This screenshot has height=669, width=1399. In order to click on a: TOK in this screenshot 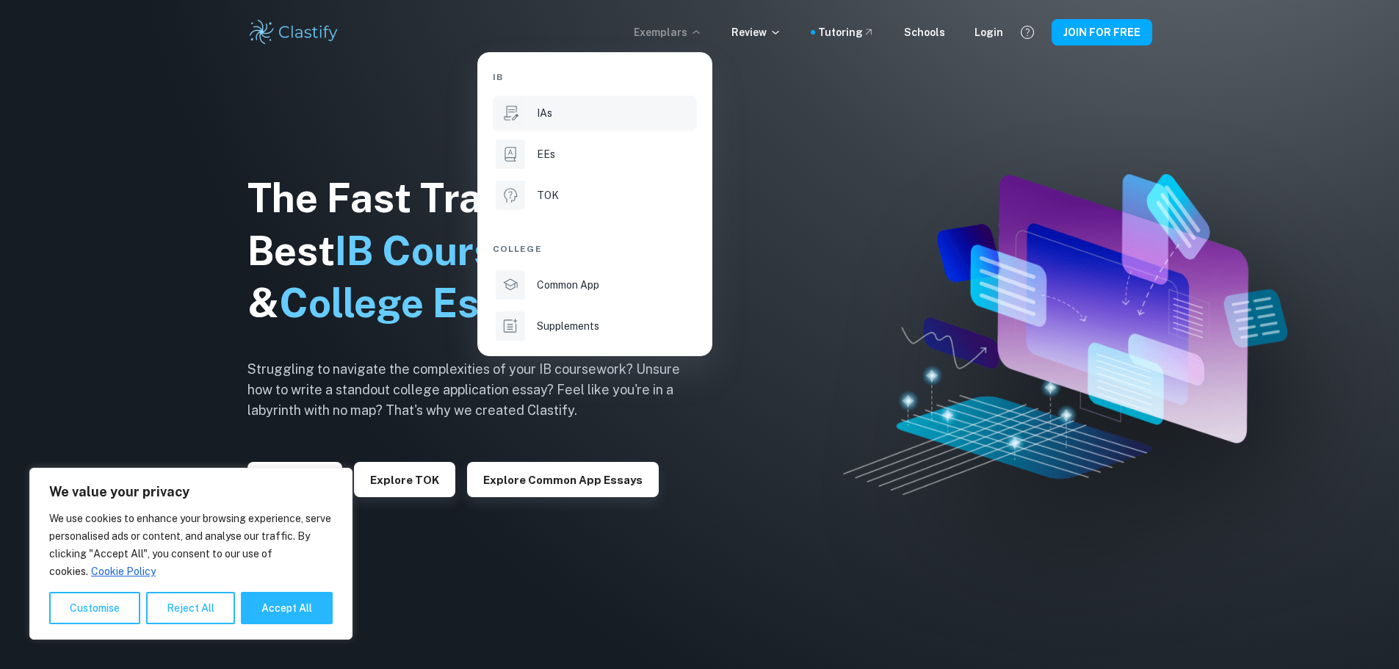, I will do `click(595, 195)`.